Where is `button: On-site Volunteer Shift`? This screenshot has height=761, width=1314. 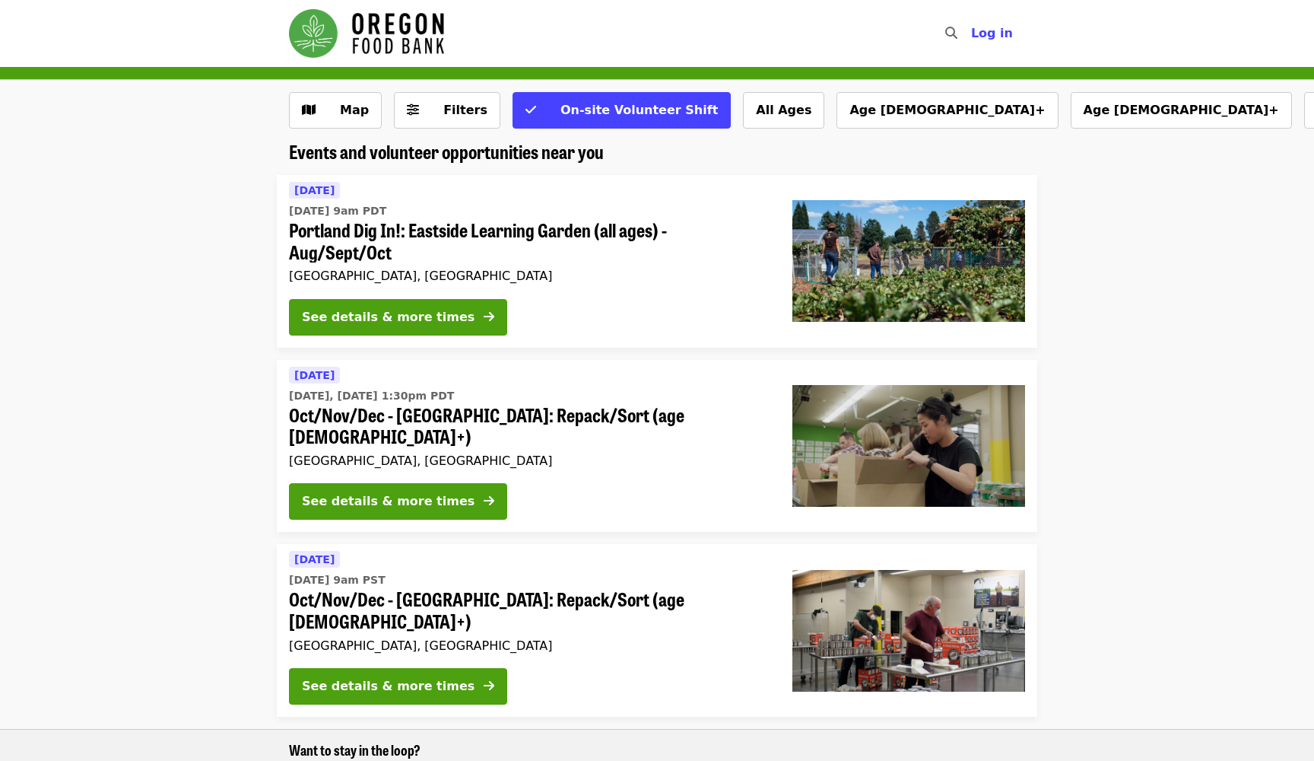
button: On-site Volunteer Shift is located at coordinates (621, 110).